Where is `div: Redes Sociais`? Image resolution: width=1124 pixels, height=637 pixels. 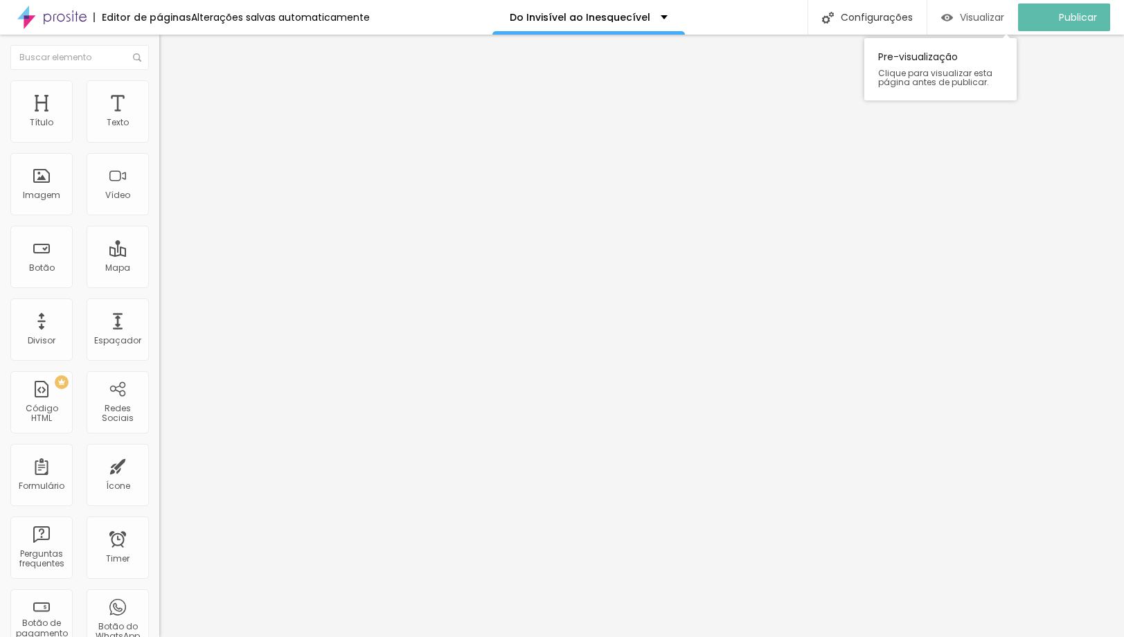
div: Redes Sociais is located at coordinates (117, 414).